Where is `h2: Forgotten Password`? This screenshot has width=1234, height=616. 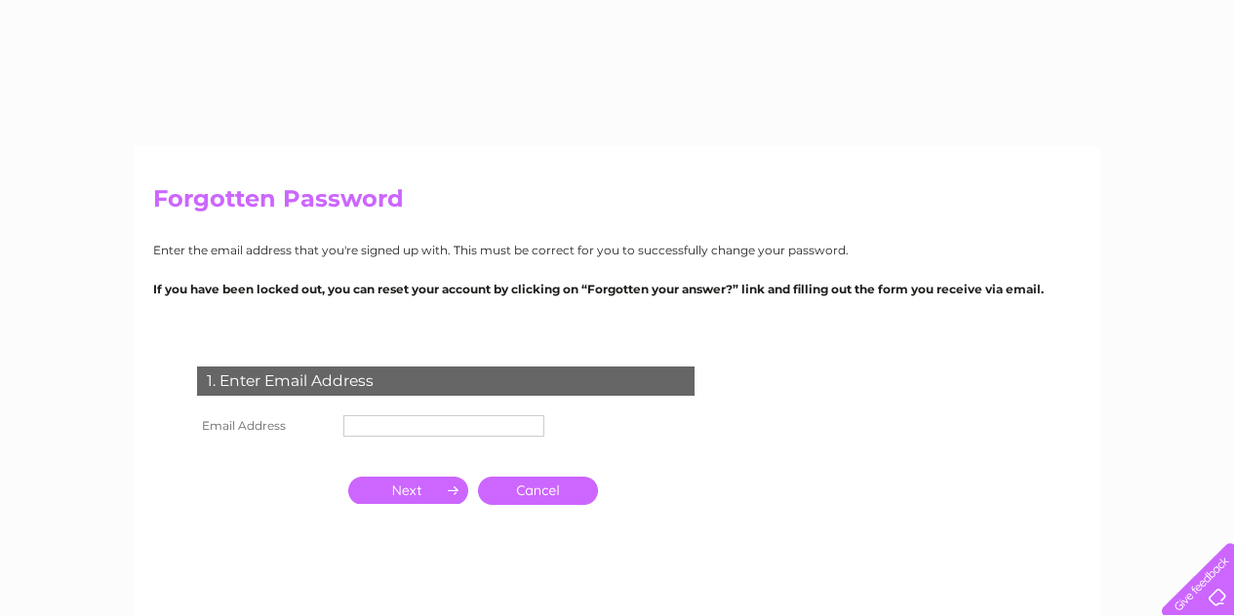
h2: Forgotten Password is located at coordinates (617, 204).